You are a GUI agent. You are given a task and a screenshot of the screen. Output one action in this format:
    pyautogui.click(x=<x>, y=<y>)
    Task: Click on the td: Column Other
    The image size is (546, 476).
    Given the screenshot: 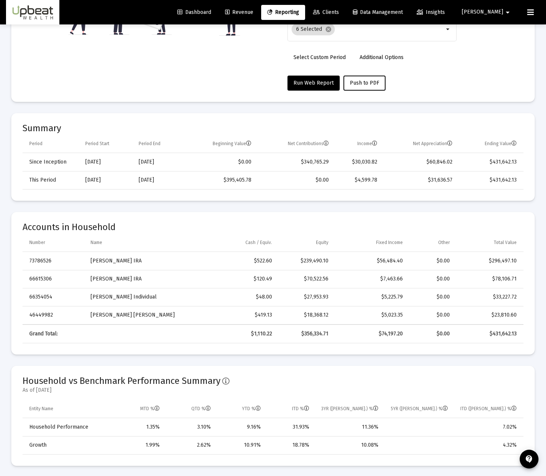 What is the action you would take?
    pyautogui.click(x=432, y=243)
    